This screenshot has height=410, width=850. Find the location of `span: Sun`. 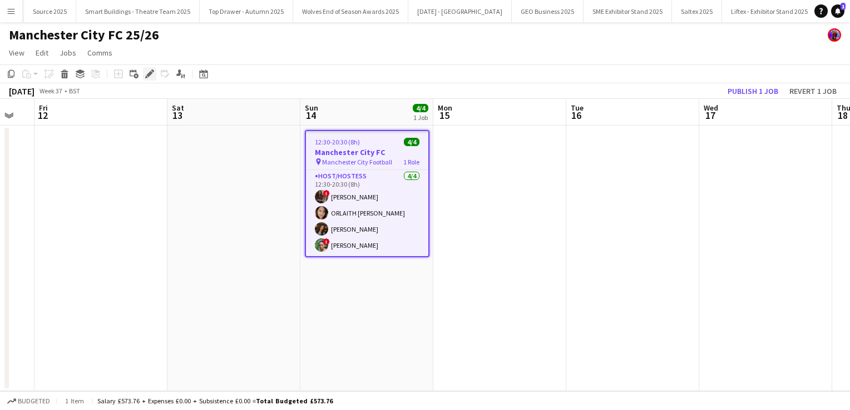

span: Sun is located at coordinates (311, 108).